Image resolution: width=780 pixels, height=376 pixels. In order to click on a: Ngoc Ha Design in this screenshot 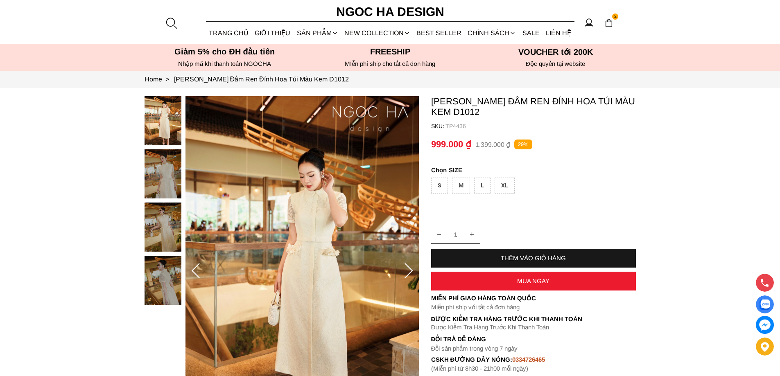, I will do `click(390, 12)`.